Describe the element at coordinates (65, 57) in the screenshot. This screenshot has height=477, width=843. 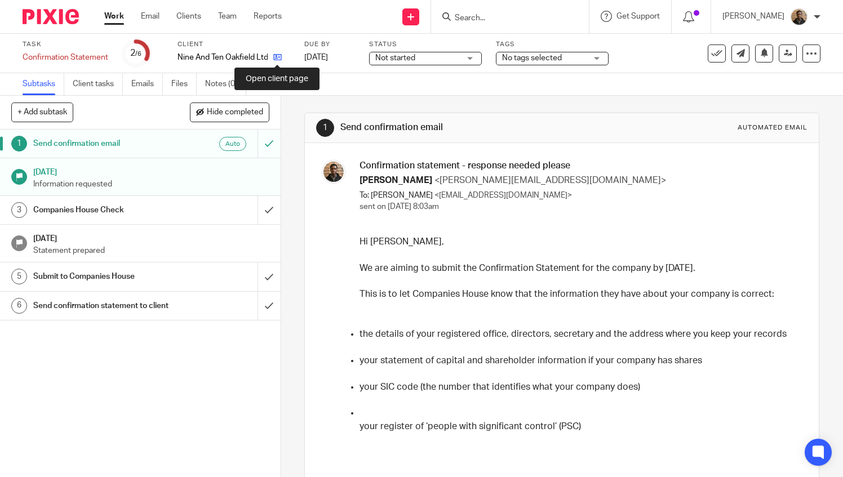
I see `div: Confirmation Statement` at that location.